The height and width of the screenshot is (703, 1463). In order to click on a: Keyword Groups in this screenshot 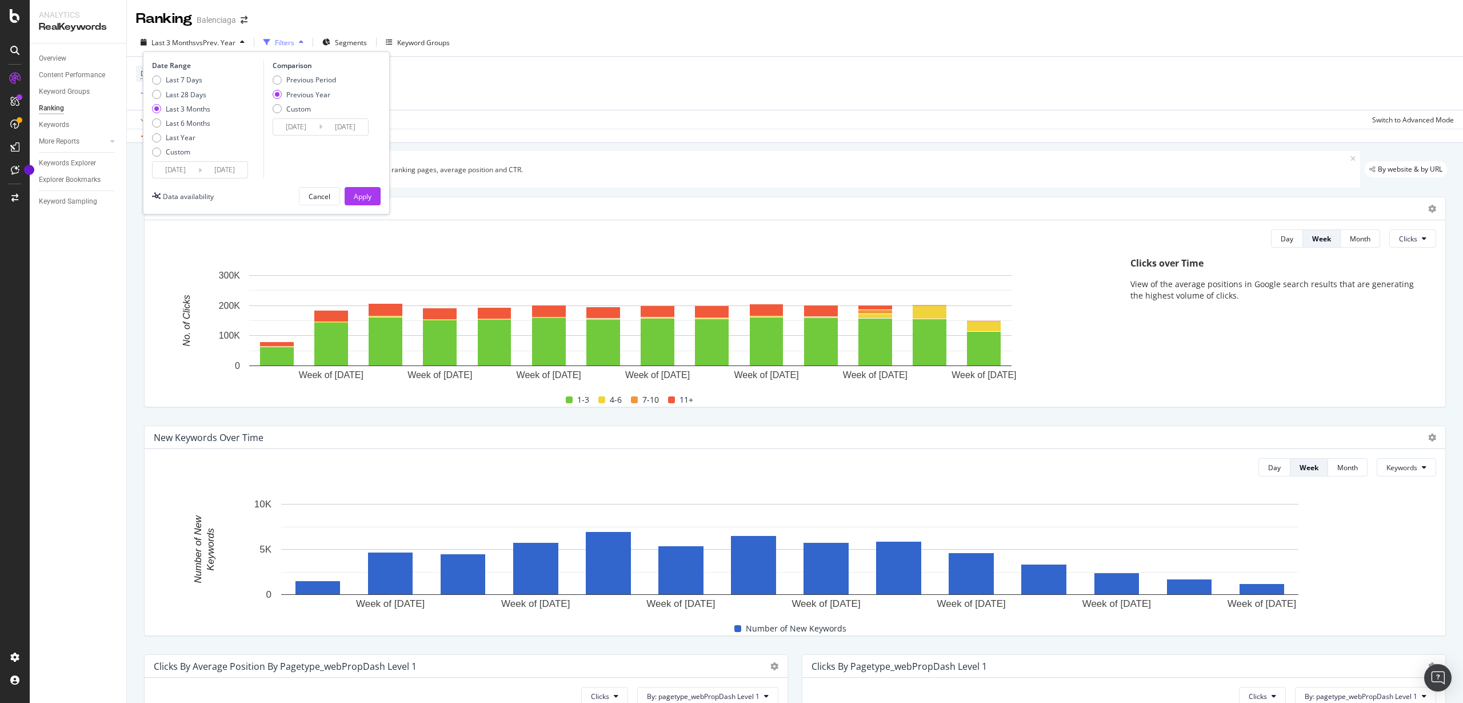, I will do `click(78, 91)`.